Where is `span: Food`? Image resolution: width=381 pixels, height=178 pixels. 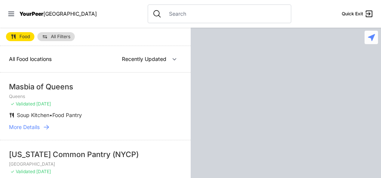
span: Food is located at coordinates (25, 37).